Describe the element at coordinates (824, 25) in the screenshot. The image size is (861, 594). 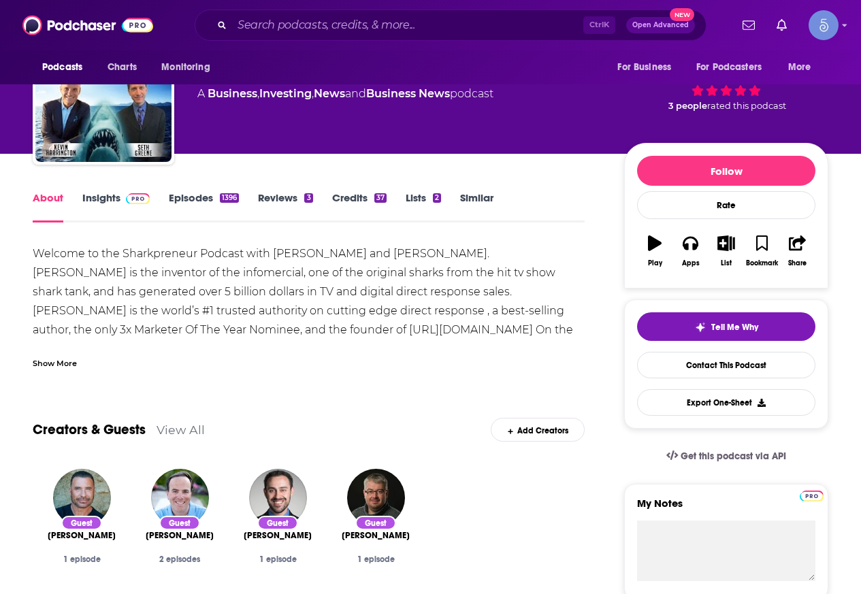
I see `span: Logged in as Spiral5-G1` at that location.